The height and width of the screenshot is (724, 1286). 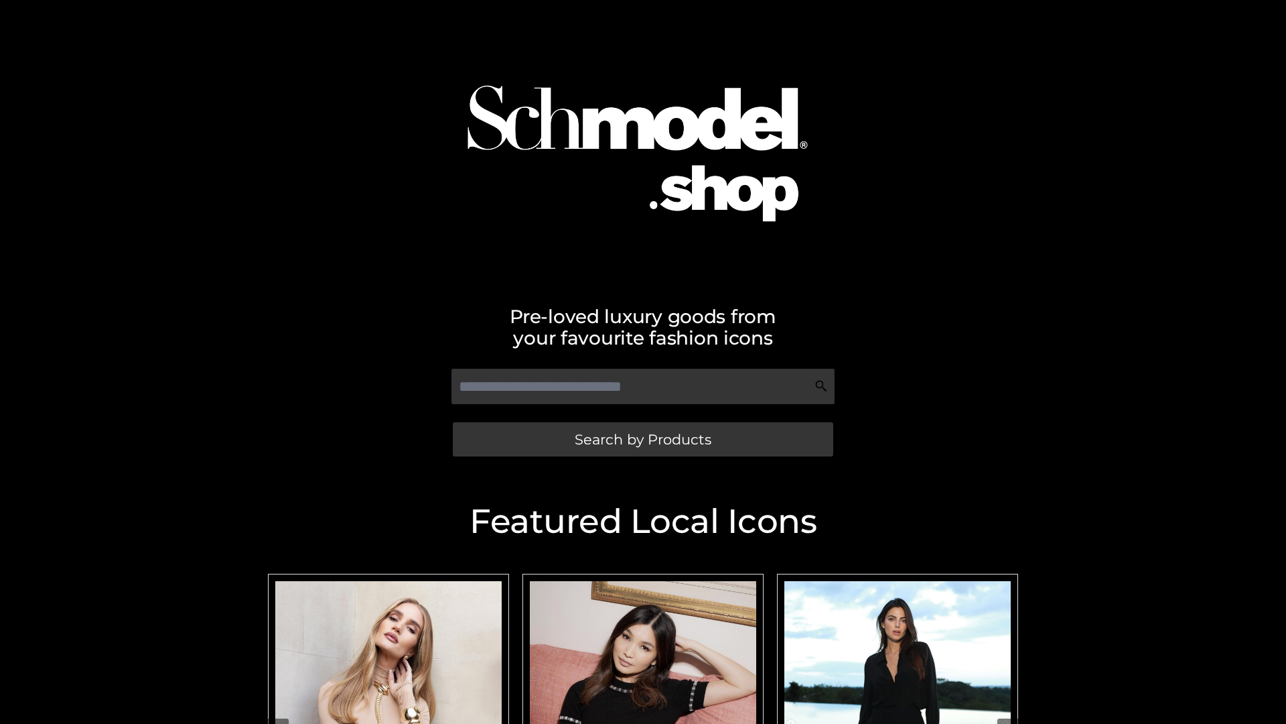 I want to click on span: Search by Products, so click(x=643, y=439).